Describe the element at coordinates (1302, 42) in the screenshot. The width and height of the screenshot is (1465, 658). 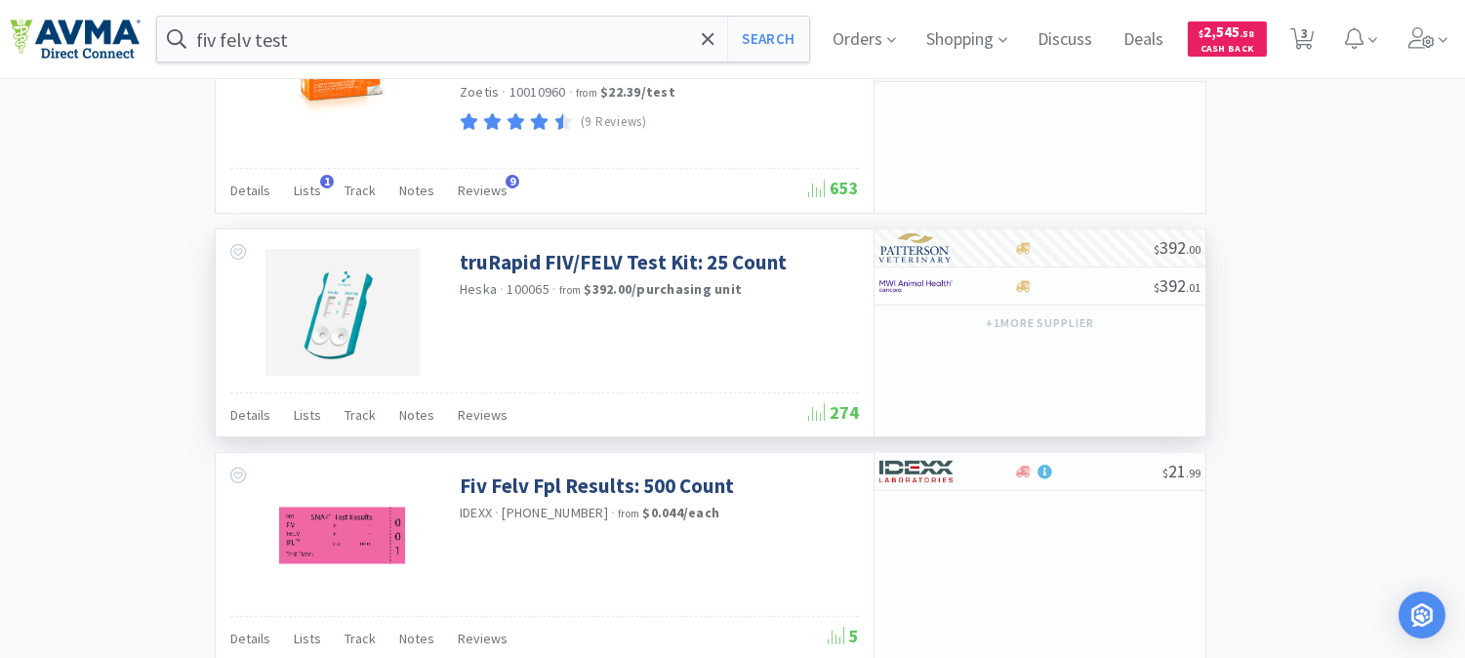
I see `a: 3` at that location.